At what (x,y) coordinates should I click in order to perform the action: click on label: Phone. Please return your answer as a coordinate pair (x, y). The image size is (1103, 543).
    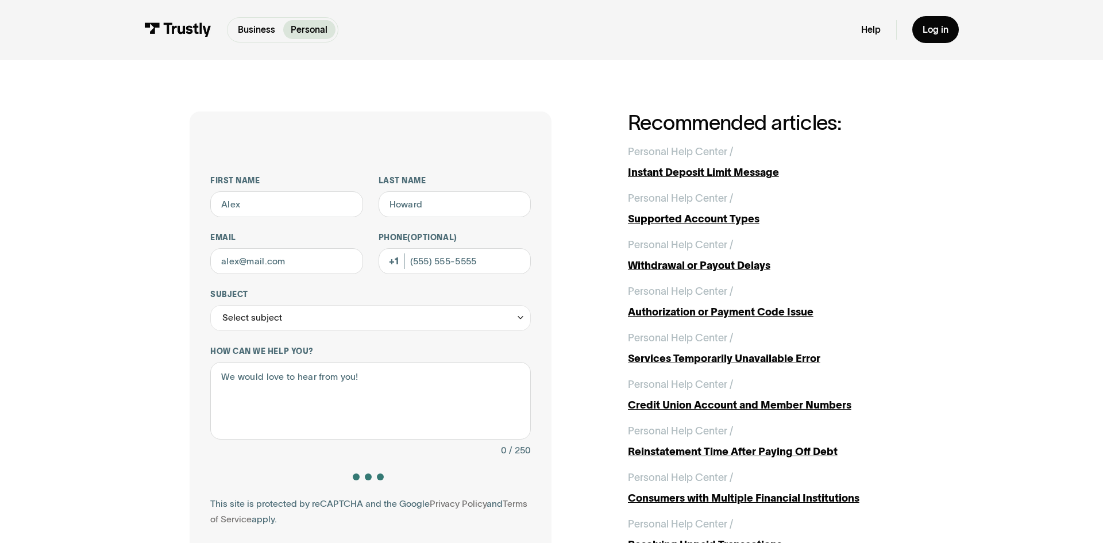
    Looking at the image, I should click on (455, 238).